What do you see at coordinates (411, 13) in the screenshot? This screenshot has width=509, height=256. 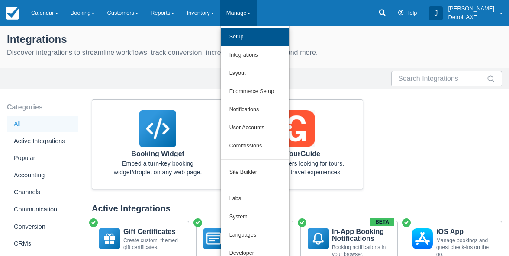 I see `span: Help` at bounding box center [411, 13].